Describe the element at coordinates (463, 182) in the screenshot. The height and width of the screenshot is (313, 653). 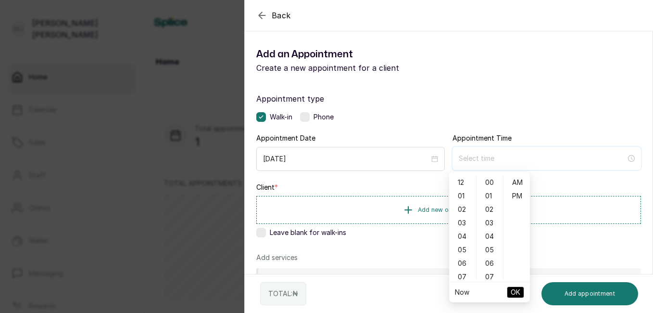
I see `div: 12` at that location.